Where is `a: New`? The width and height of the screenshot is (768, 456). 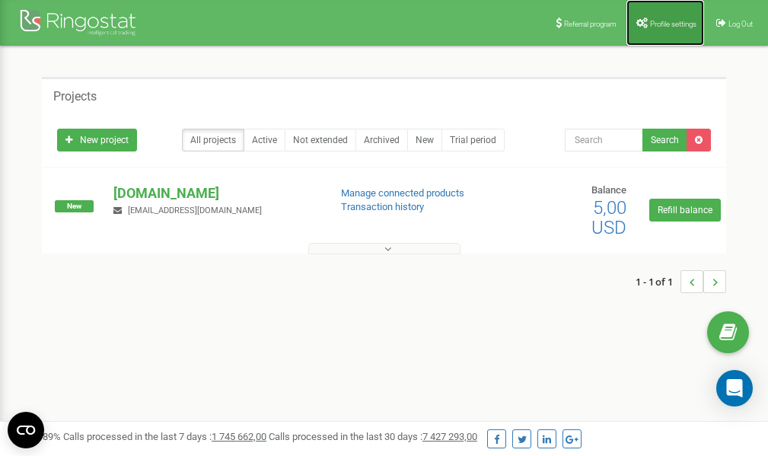
a: New is located at coordinates (425, 140).